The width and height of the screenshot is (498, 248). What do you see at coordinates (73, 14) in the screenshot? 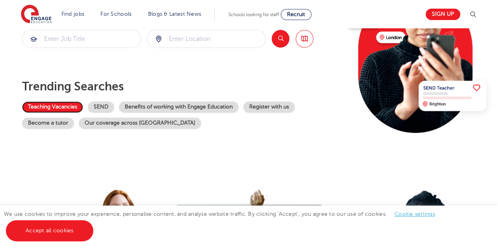
I see `a: Find jobs` at bounding box center [73, 14].